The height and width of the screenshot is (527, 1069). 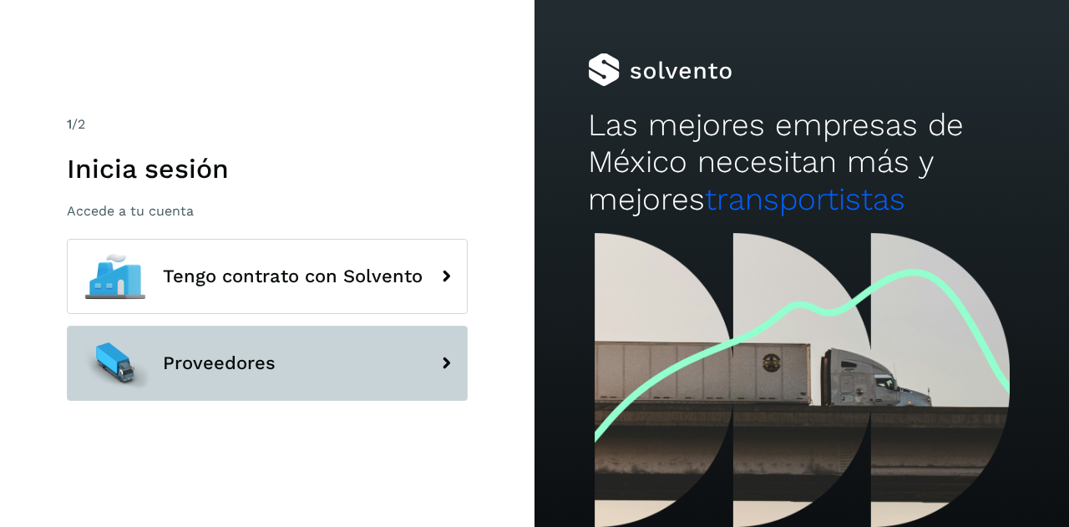 I want to click on span: Tengo contrato con Solvento, so click(x=292, y=277).